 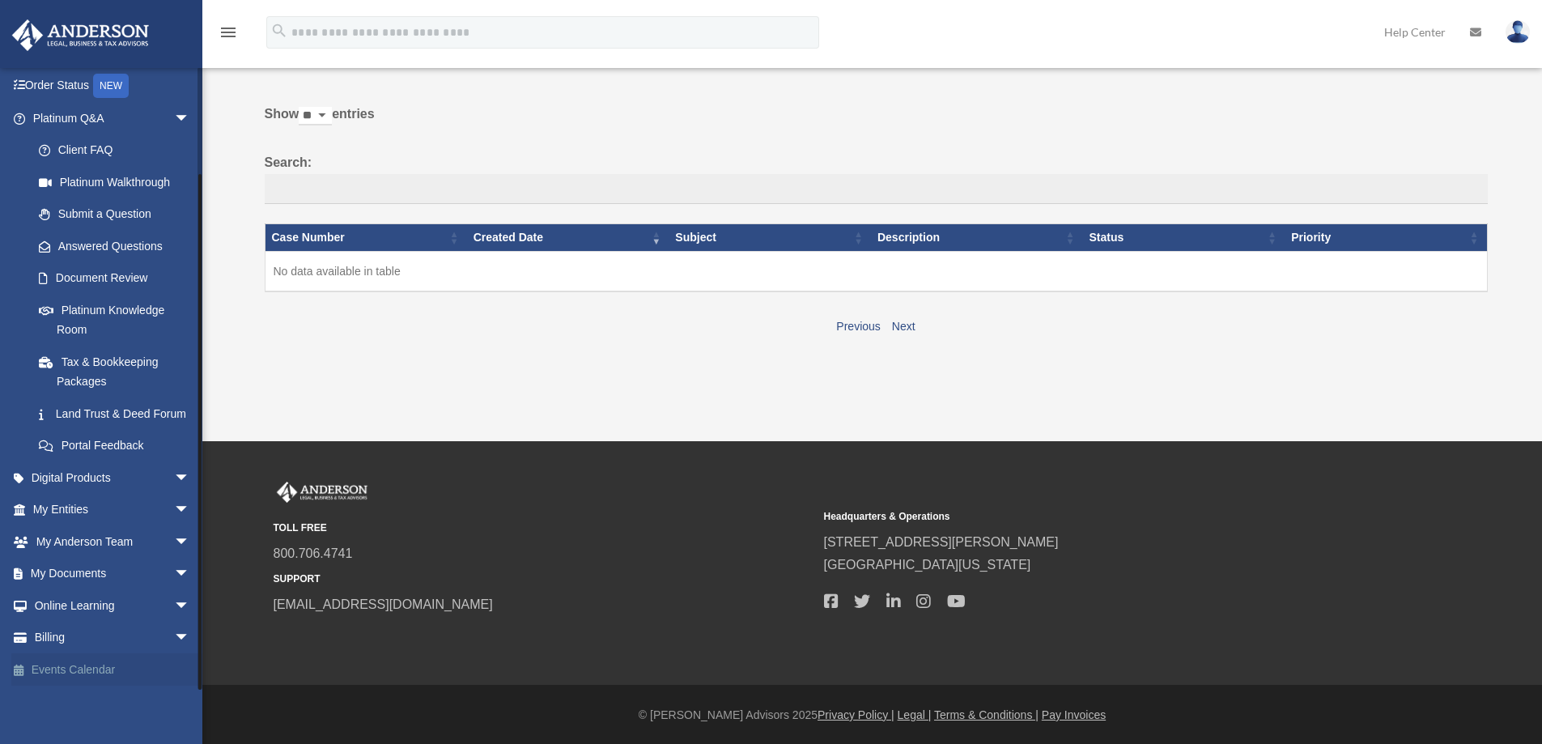 What do you see at coordinates (228, 32) in the screenshot?
I see `i: menu` at bounding box center [228, 32].